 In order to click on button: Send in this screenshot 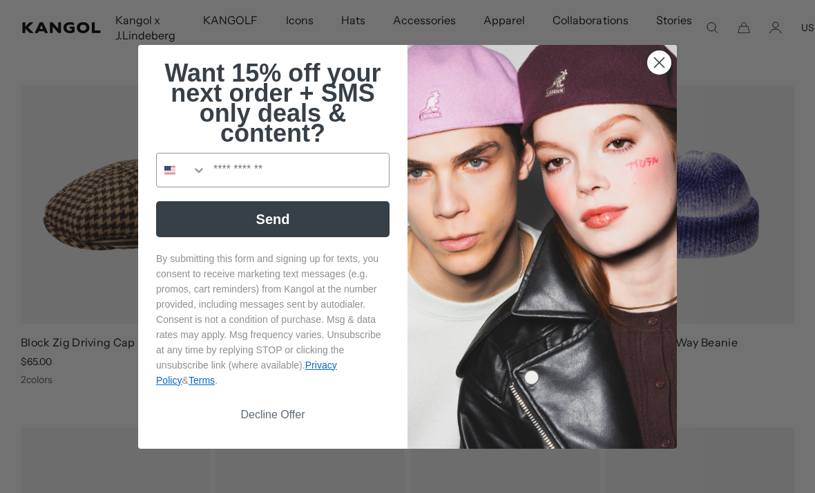, I will do `click(273, 219)`.